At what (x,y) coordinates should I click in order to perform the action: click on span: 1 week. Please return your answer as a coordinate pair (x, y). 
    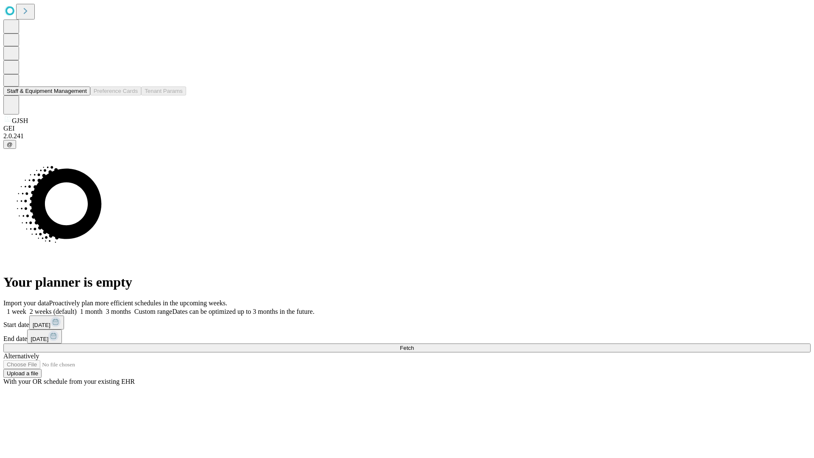
    Looking at the image, I should click on (17, 311).